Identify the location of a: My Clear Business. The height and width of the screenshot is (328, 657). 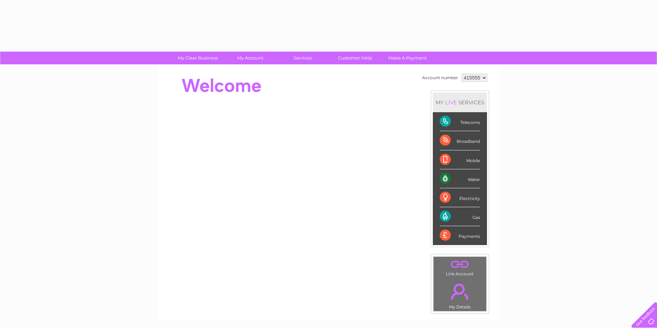
(197, 58).